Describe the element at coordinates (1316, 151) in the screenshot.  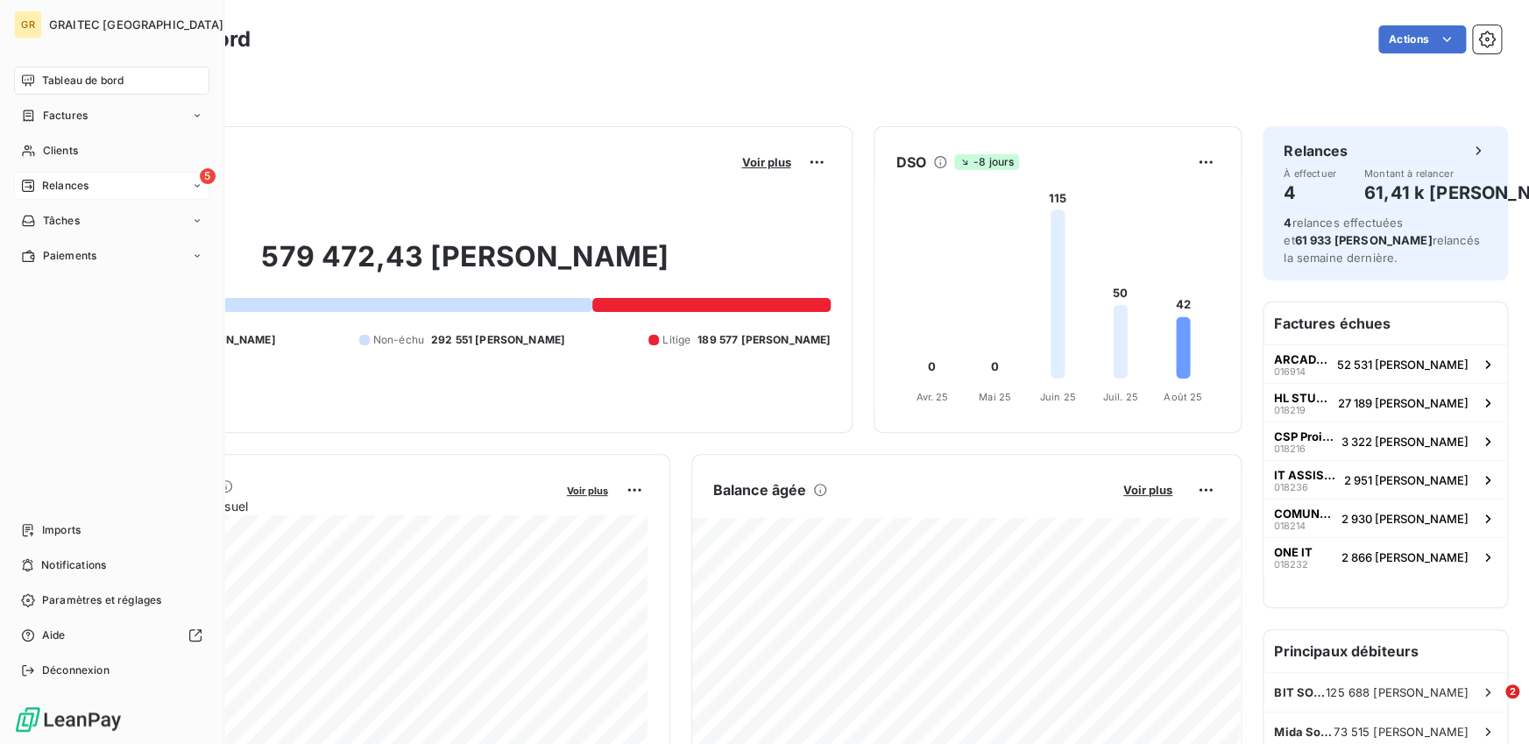
I see `h6: Relances` at that location.